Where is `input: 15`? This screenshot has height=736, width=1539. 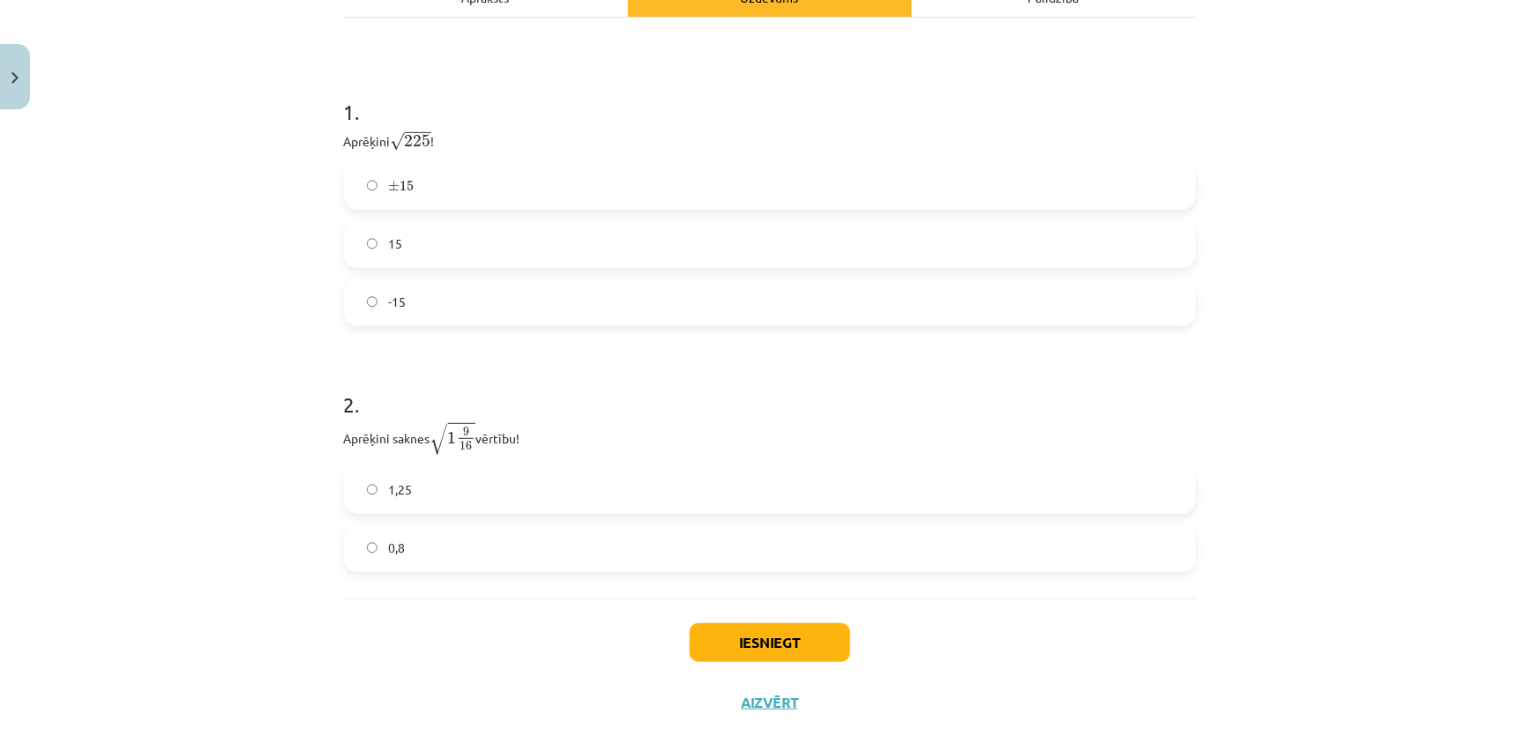 input: 15 is located at coordinates (372, 243).